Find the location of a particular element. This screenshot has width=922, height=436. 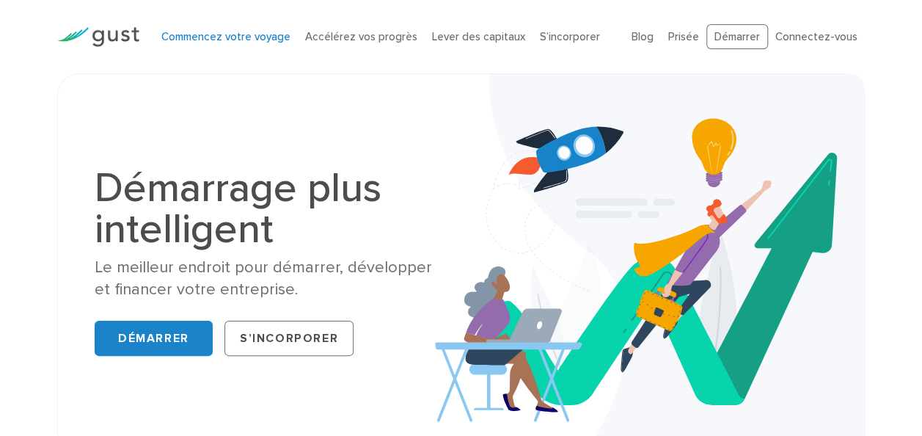

a: Blog is located at coordinates (643, 37).